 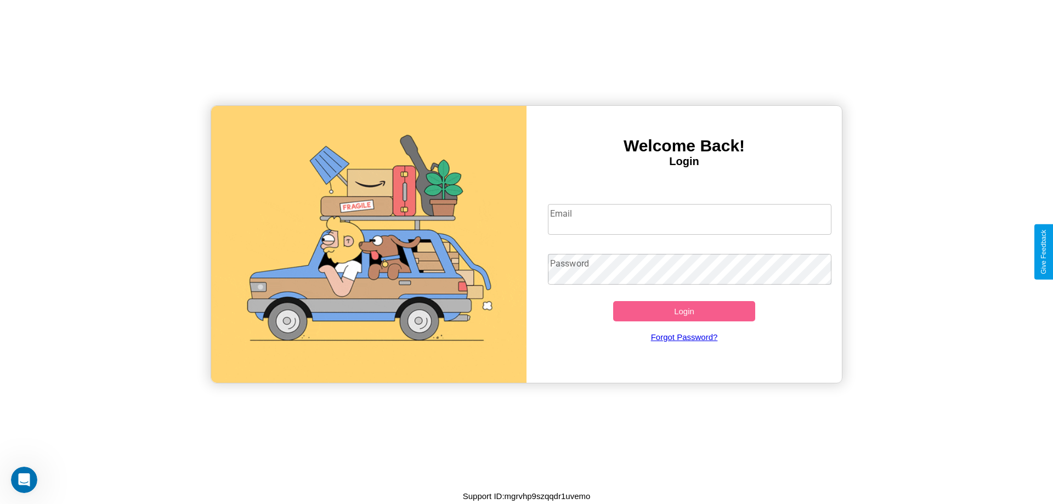 I want to click on img: gif, so click(x=368, y=244).